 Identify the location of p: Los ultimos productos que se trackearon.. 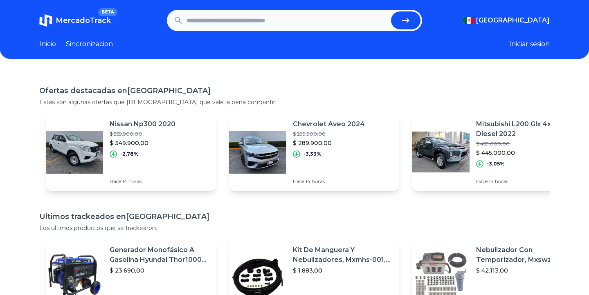
(294, 228).